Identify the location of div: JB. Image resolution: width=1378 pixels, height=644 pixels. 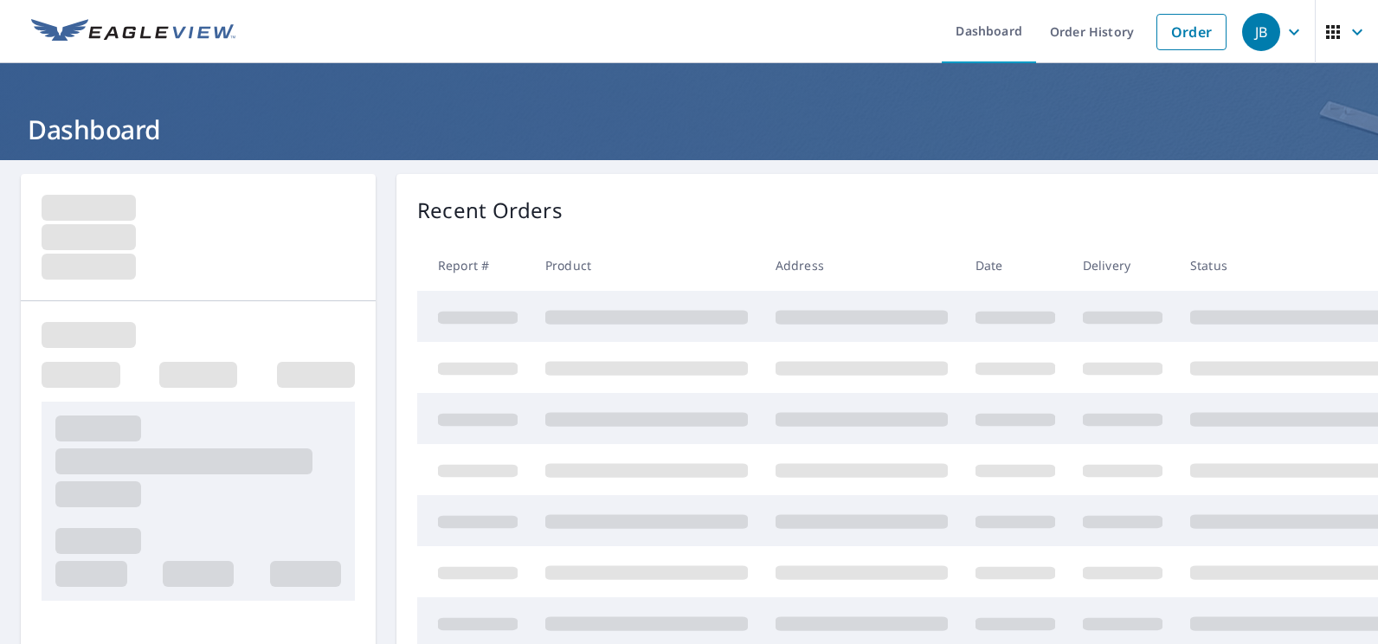
(1261, 32).